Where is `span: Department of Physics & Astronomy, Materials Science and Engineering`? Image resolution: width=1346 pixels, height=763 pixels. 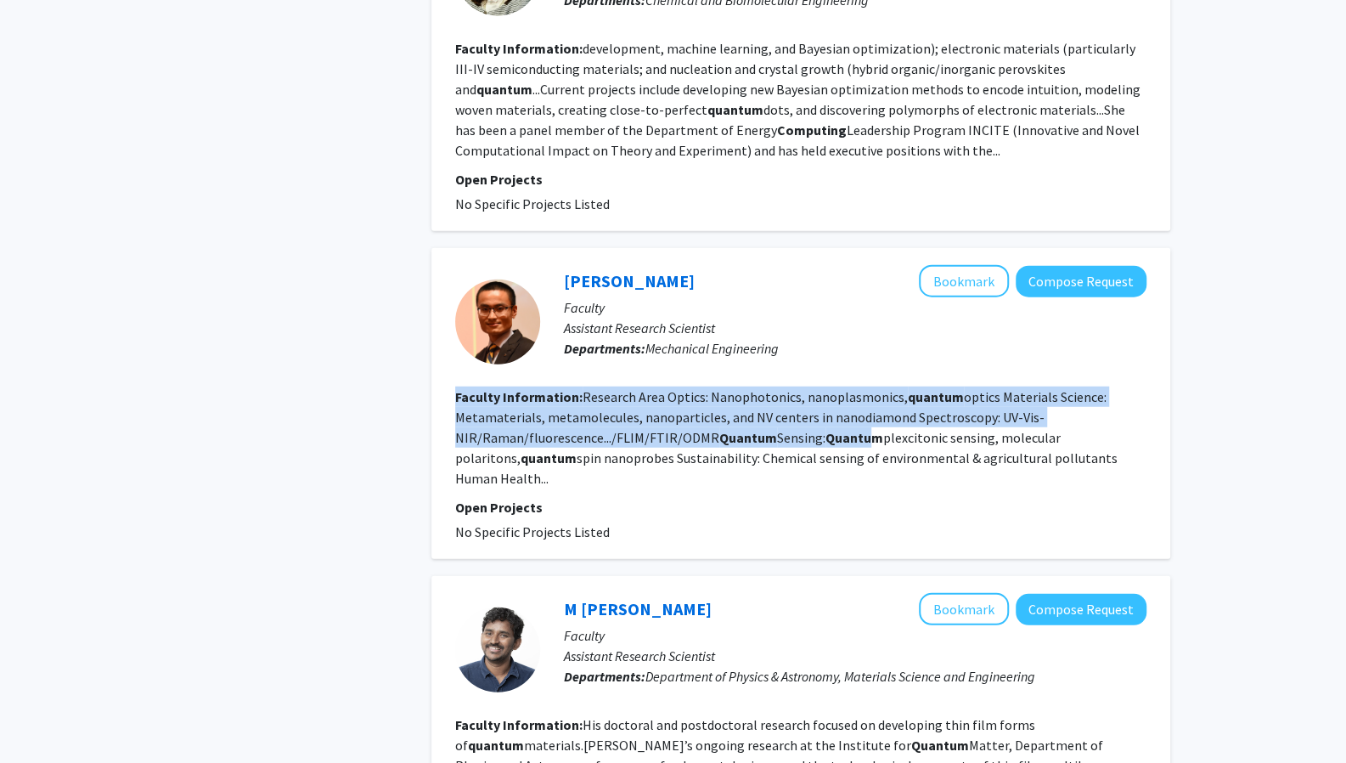
span: Department of Physics & Astronomy, Materials Science and Engineering is located at coordinates (840, 676).